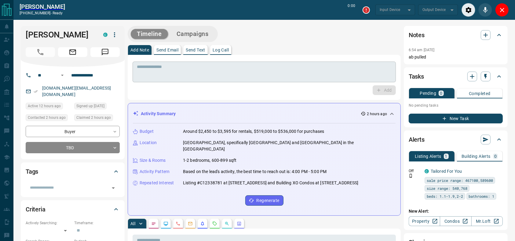 This screenshot has width=515, height=241. Describe the element at coordinates (455, 35) in the screenshot. I see `div: Notes` at that location.